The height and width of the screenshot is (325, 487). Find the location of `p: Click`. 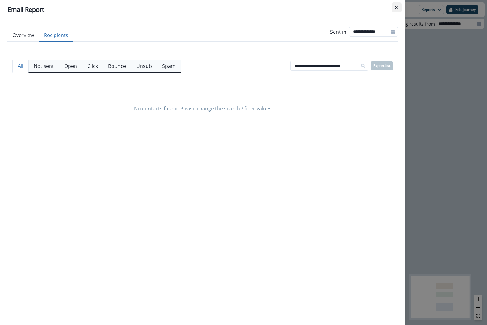

p: Click is located at coordinates (93, 66).